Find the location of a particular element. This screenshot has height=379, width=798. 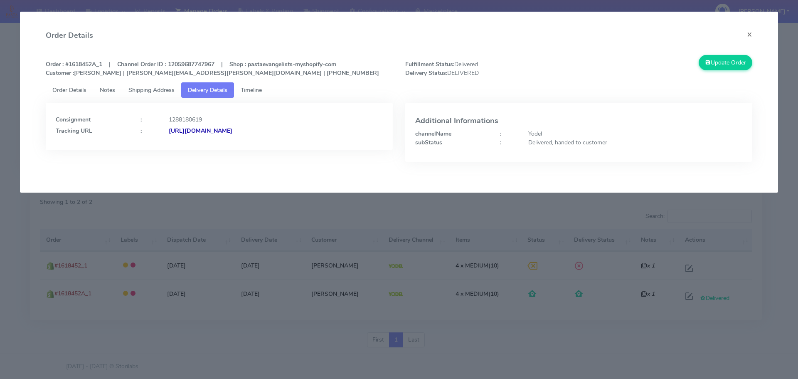

strong: subStatus is located at coordinates (428, 142).